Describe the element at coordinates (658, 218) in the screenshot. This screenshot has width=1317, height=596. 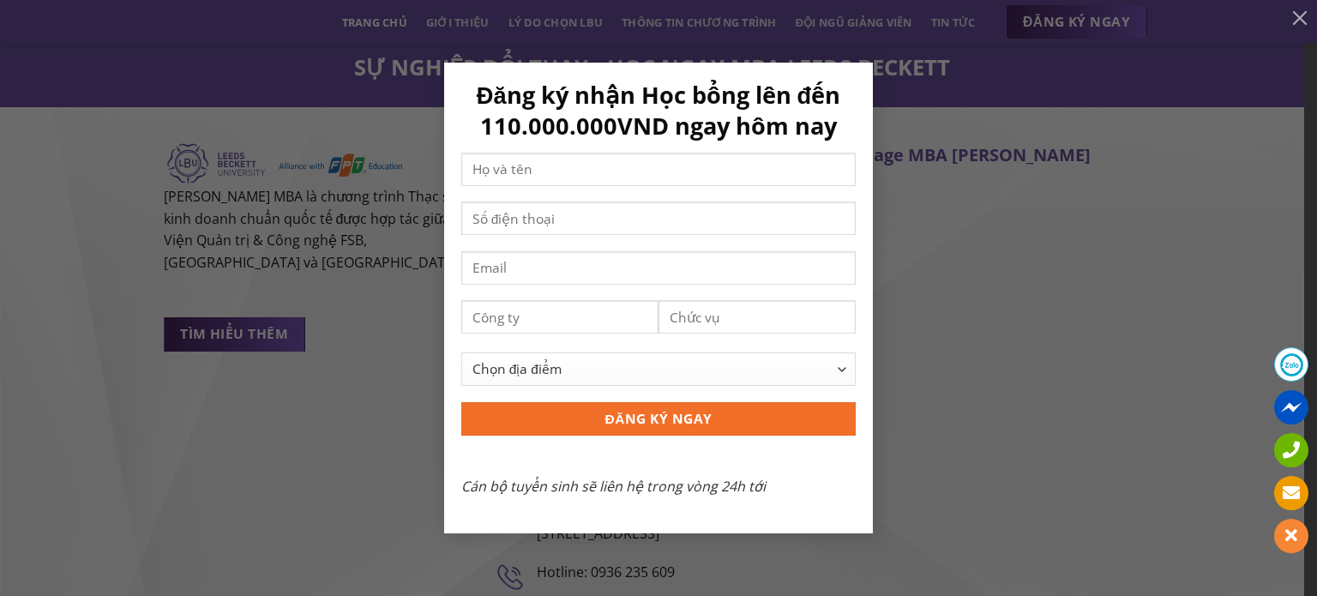
I see `input: Số điện thoại` at that location.